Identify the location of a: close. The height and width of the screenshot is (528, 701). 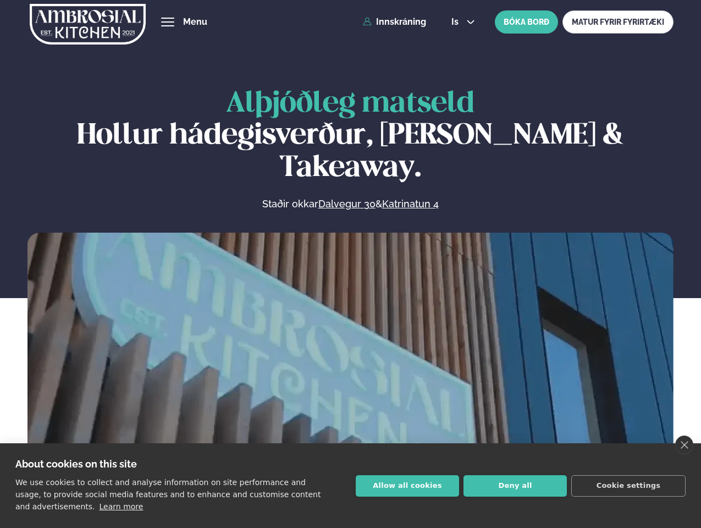
(684, 445).